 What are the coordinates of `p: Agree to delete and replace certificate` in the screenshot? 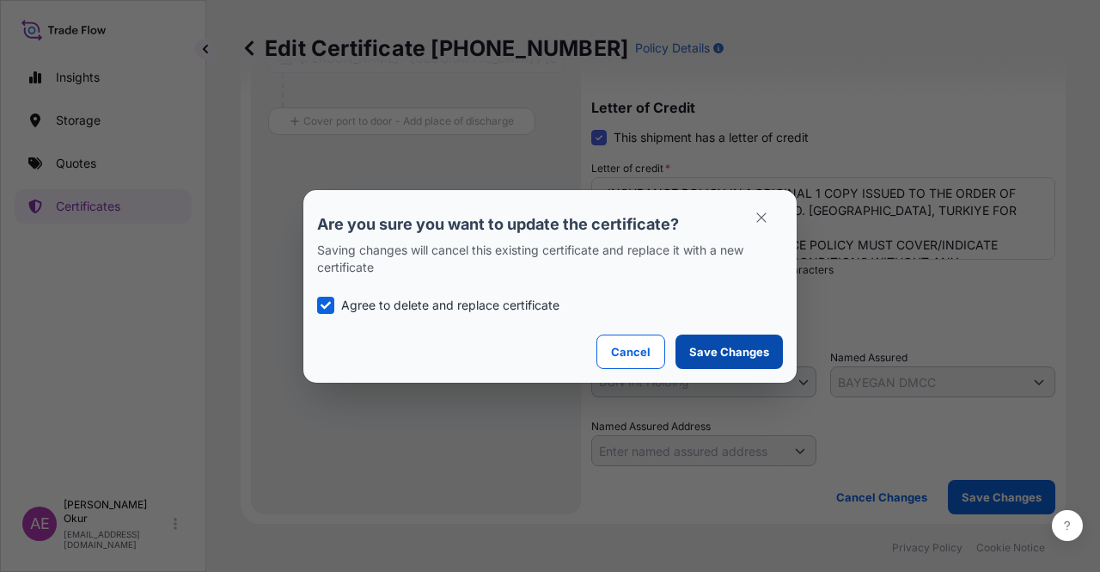 It's located at (451, 305).